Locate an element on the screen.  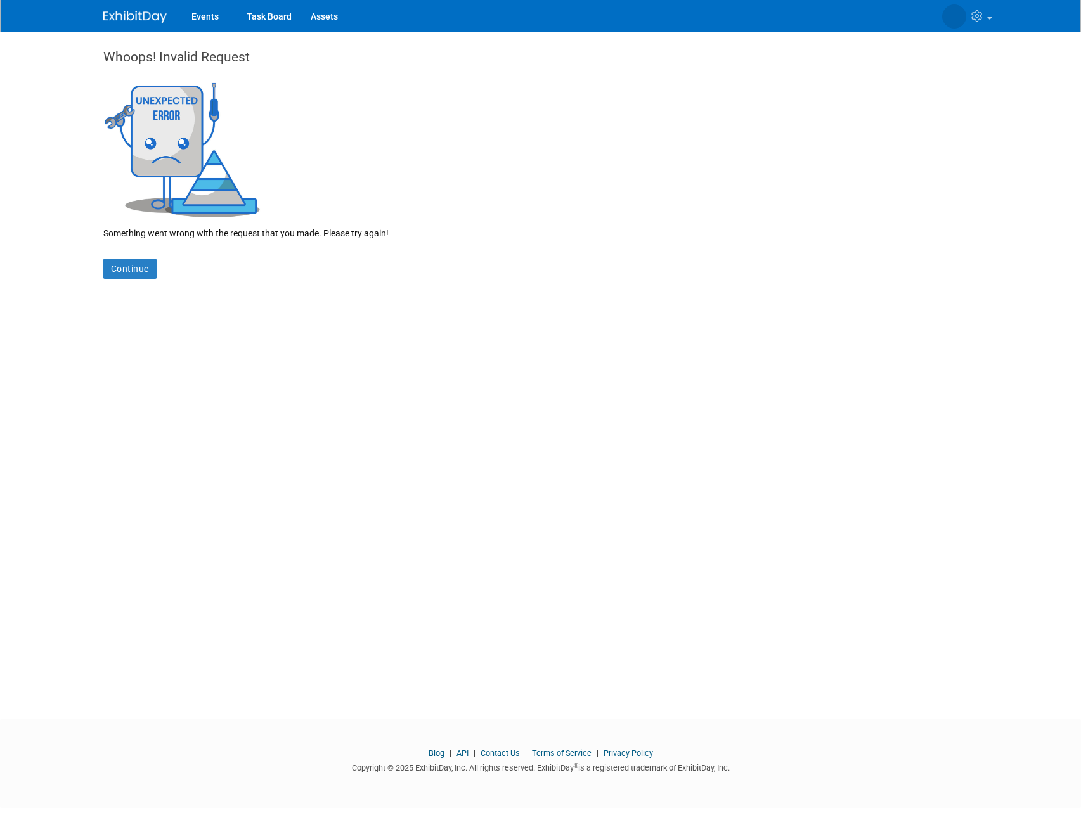
img: Invalid Request is located at coordinates (183, 148).